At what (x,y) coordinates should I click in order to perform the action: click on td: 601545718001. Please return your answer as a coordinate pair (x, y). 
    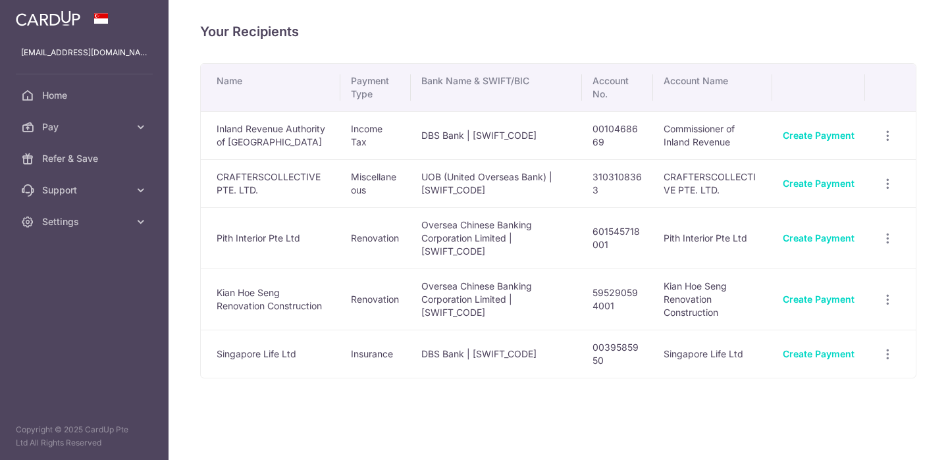
    Looking at the image, I should click on (617, 238).